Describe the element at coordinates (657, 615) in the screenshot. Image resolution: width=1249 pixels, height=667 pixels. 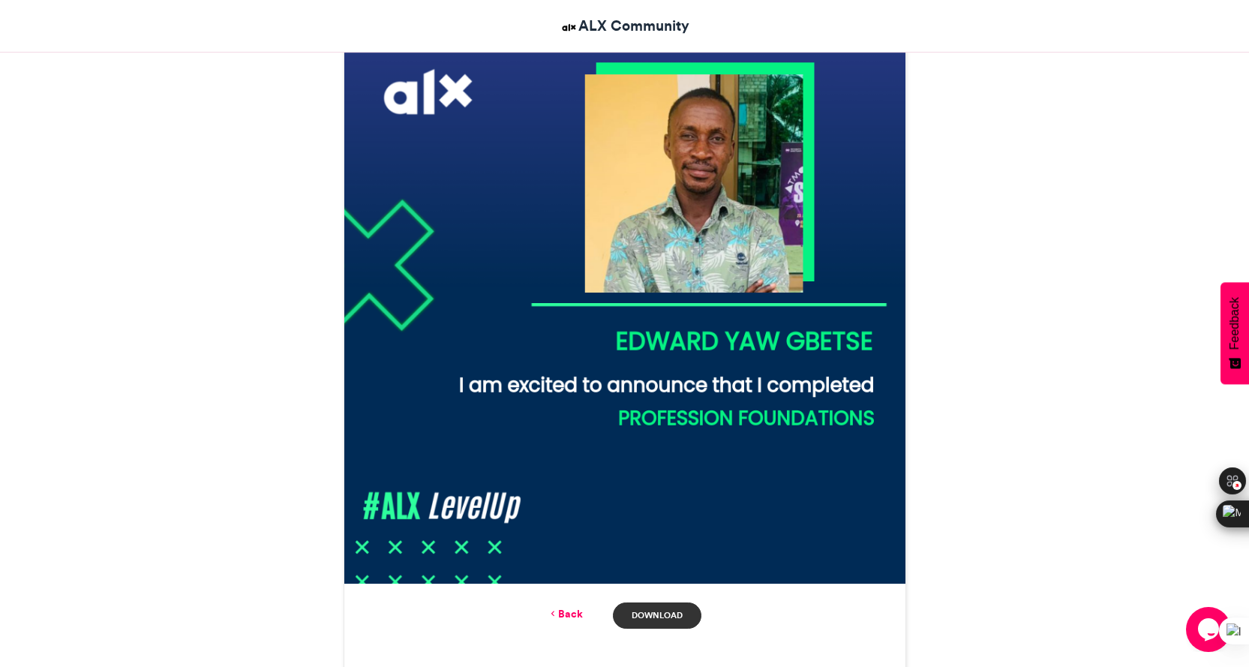
I see `a: Download` at that location.